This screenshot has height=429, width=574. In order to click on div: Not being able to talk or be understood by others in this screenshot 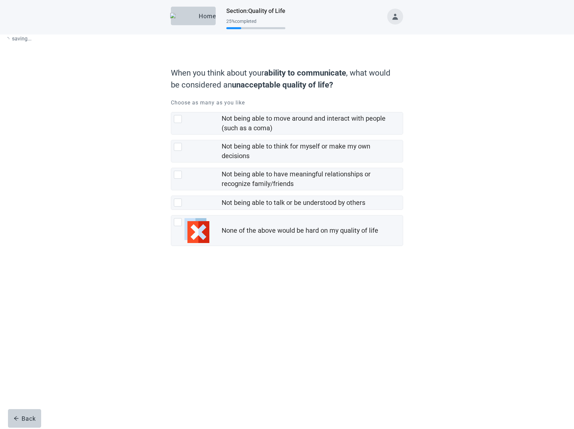, I will do `click(293, 203)`.